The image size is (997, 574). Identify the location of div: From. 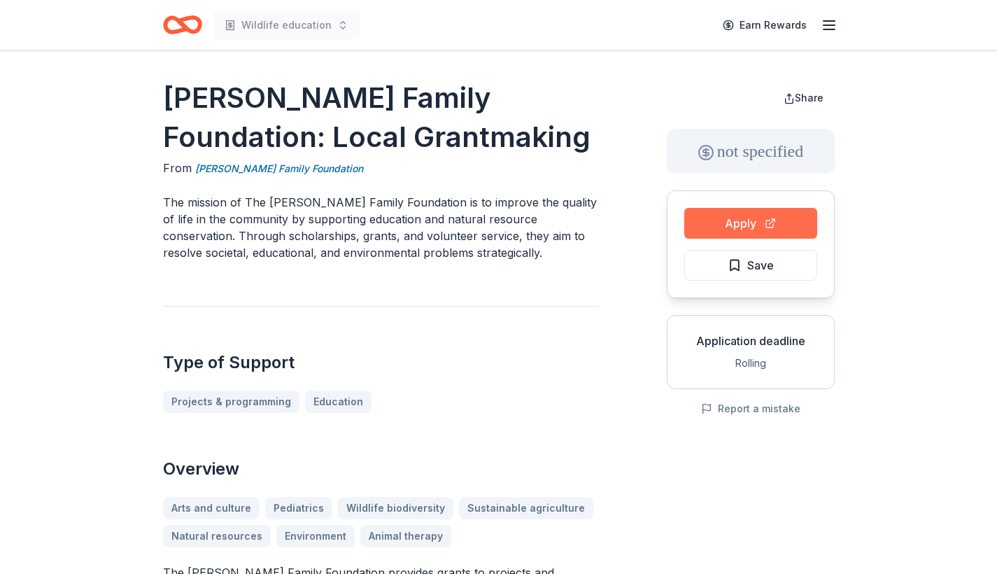
(381, 168).